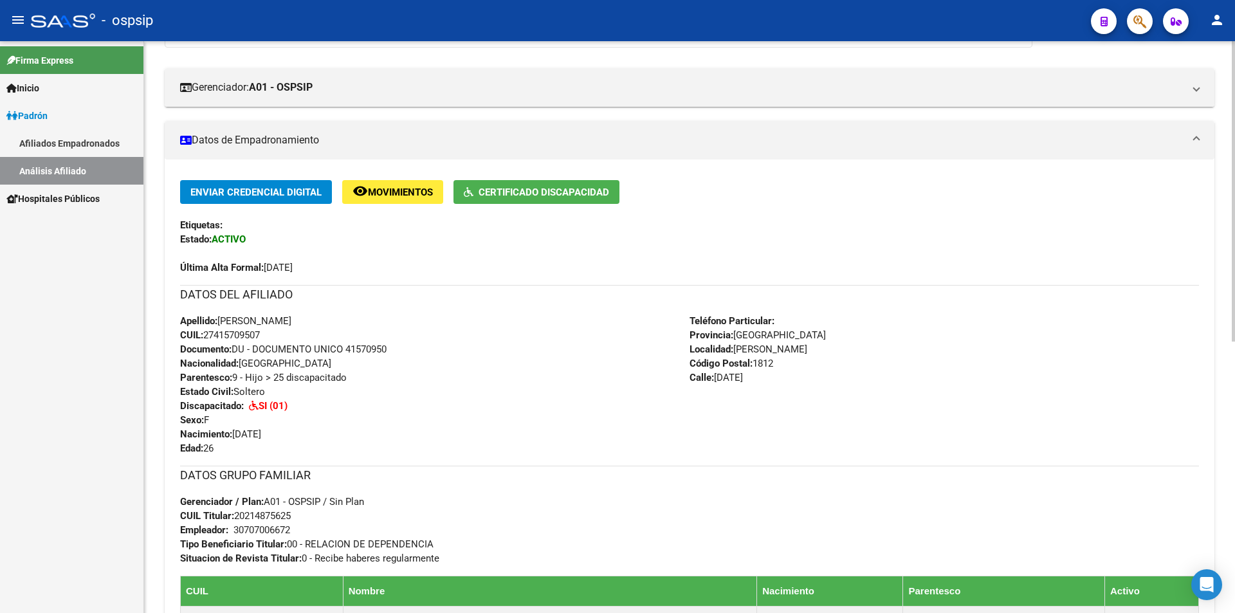 Image resolution: width=1235 pixels, height=613 pixels. I want to click on th: Nombre, so click(550, 590).